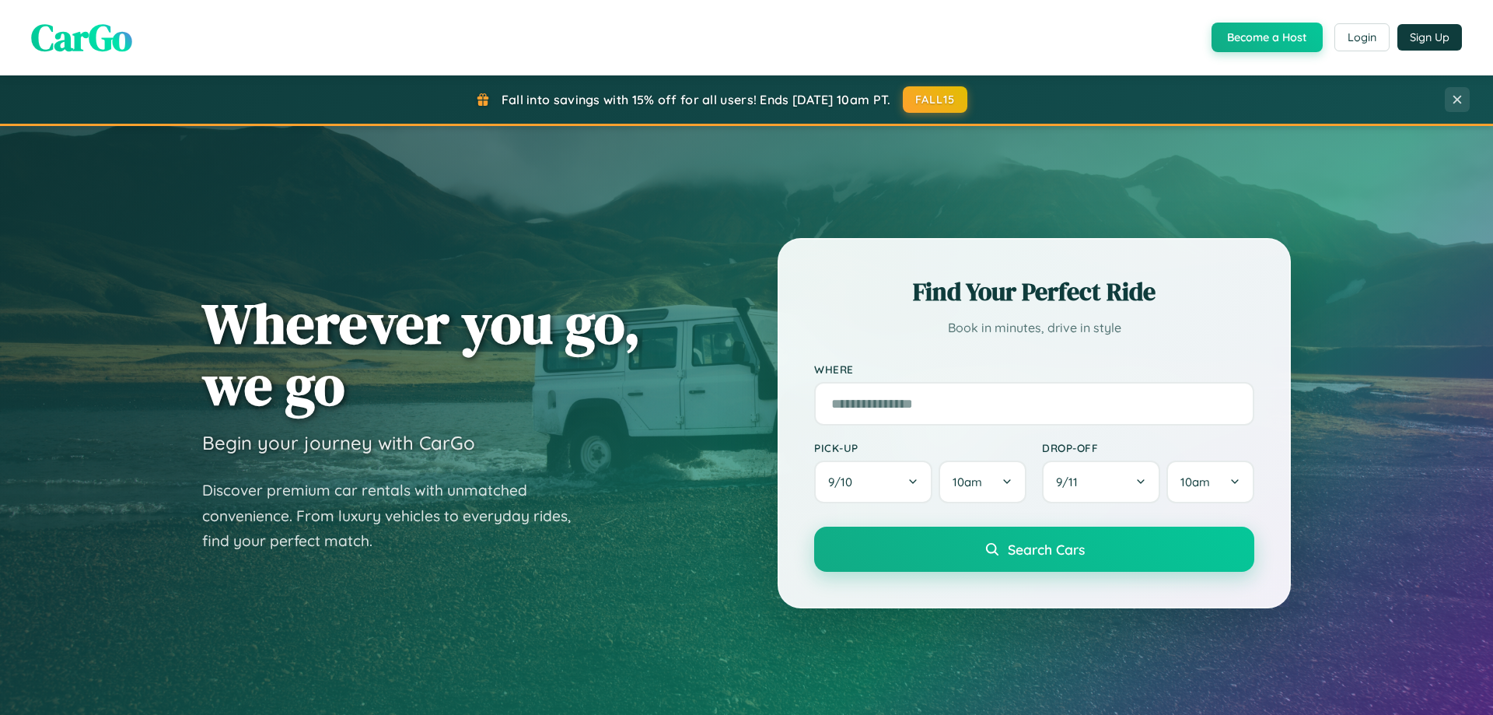  I want to click on span: 9 / 10, so click(844, 481).